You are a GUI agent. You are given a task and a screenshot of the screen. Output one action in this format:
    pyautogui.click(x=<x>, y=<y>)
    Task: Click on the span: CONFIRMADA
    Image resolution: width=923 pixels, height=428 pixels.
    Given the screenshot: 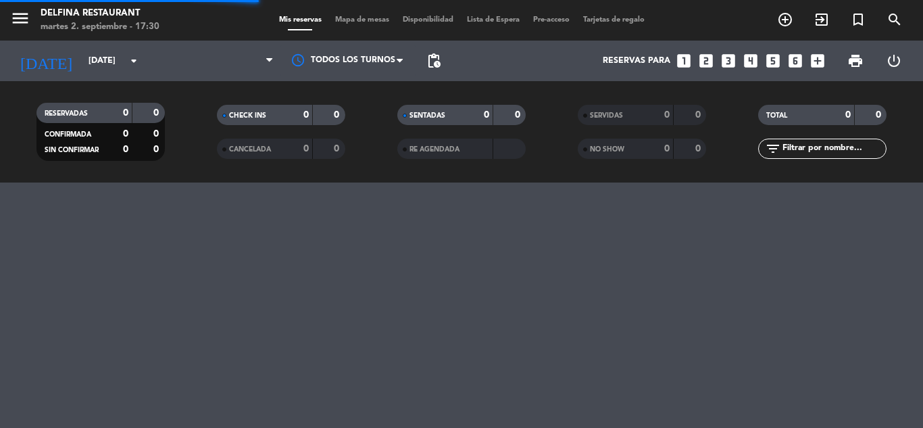 What is the action you would take?
    pyautogui.click(x=68, y=134)
    